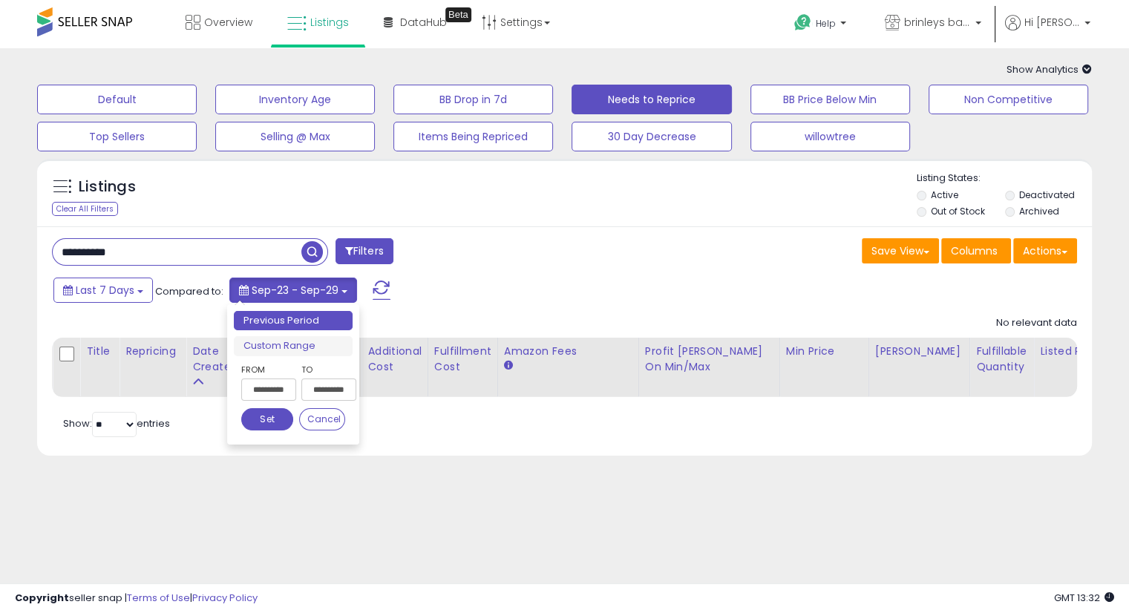 The image size is (1129, 613). I want to click on label: Out of Stock, so click(957, 211).